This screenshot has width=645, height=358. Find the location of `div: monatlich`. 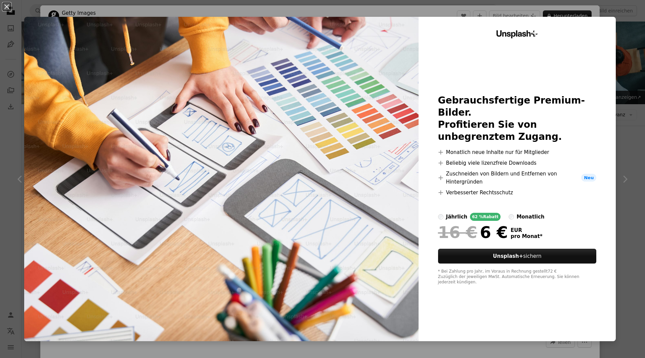

div: monatlich is located at coordinates (531, 217).